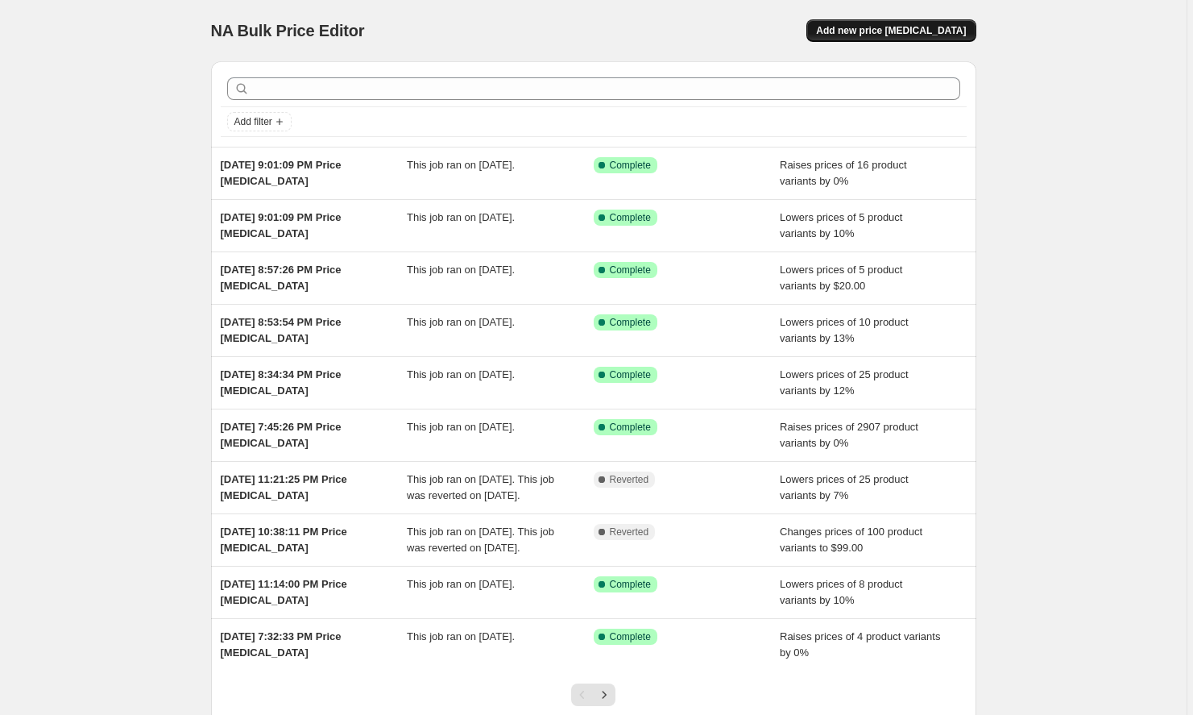  Describe the element at coordinates (259, 122) in the screenshot. I see `button: Add filter` at that location.